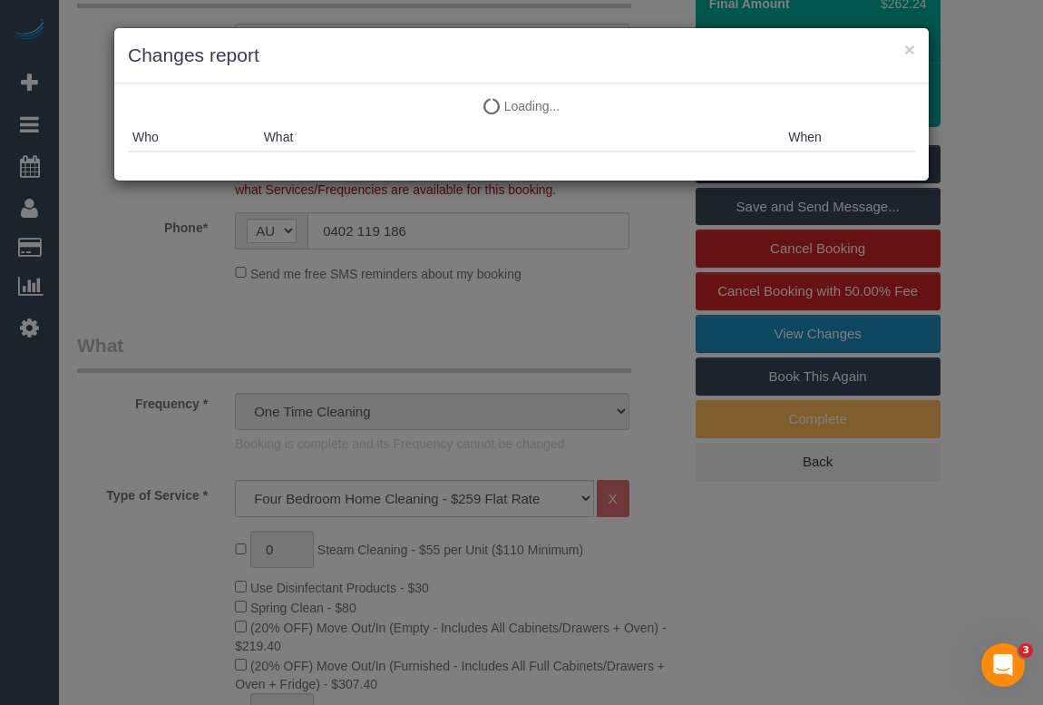 The width and height of the screenshot is (1043, 705). Describe the element at coordinates (849, 137) in the screenshot. I see `th: When` at that location.